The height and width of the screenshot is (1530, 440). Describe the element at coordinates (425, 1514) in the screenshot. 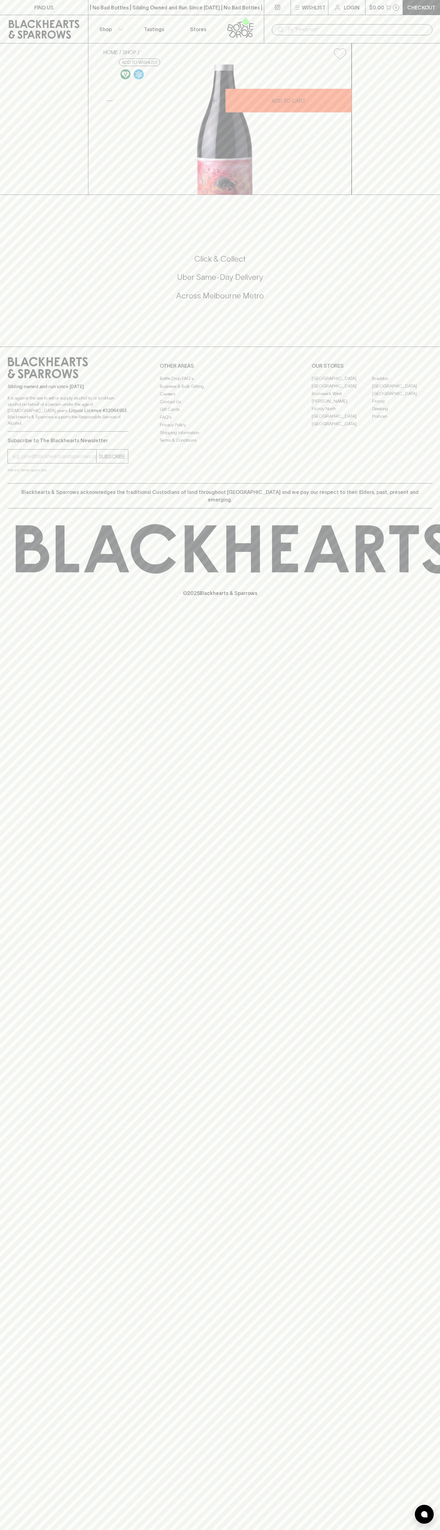

I see `img: bubble-icon` at that location.